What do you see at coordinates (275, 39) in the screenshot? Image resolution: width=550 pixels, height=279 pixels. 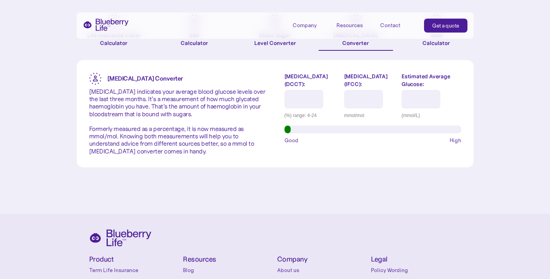 I see `div: Blood Sugar Level Converter` at bounding box center [275, 39].